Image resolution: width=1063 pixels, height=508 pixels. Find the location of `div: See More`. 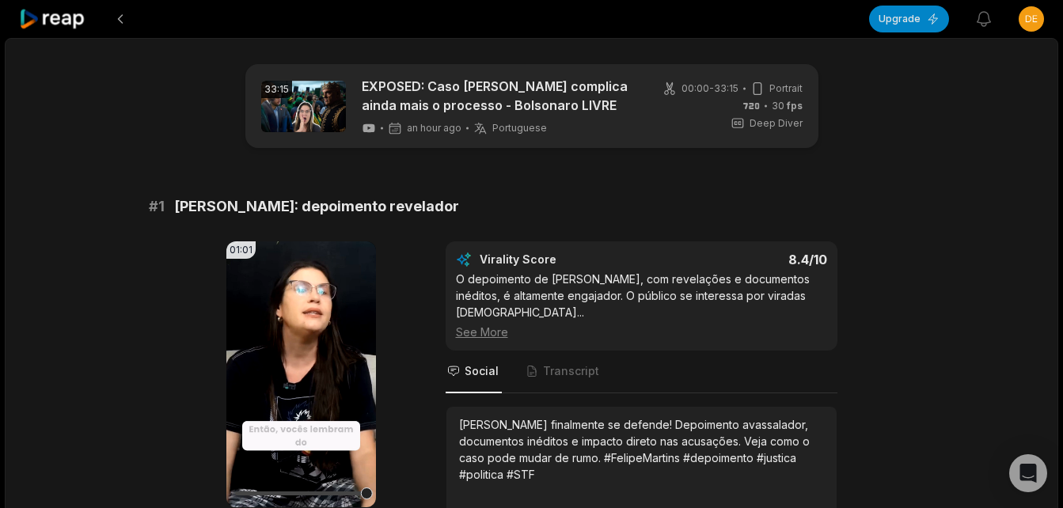

div: See More is located at coordinates (641, 332).